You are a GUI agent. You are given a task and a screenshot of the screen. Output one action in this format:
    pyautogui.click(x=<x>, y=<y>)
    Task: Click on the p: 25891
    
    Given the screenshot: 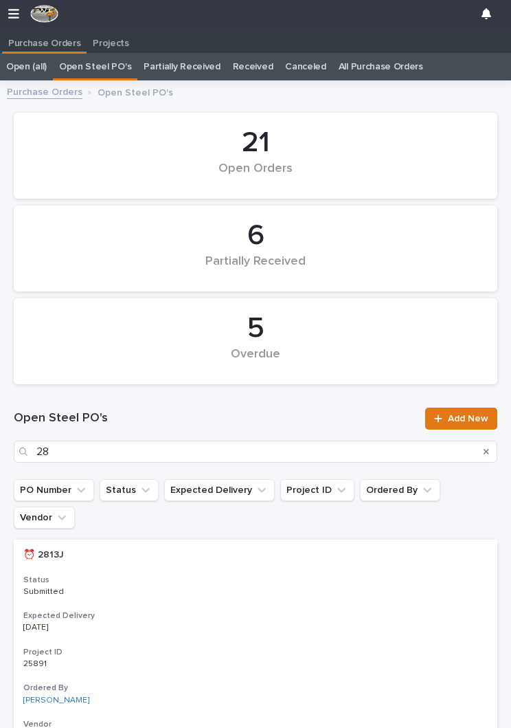 What is the action you would take?
    pyautogui.click(x=36, y=662)
    